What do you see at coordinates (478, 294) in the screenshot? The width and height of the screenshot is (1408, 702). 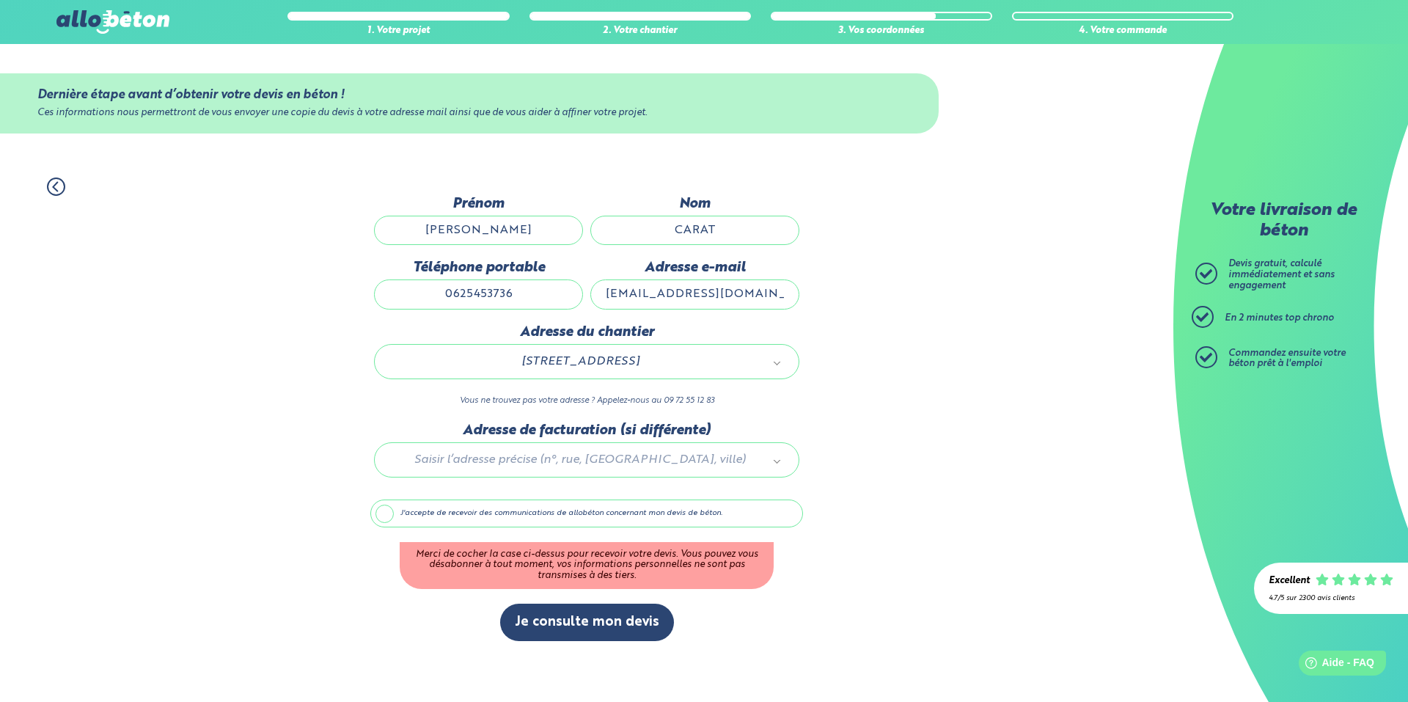 I see `input: ex : 0642930817` at bounding box center [478, 294].